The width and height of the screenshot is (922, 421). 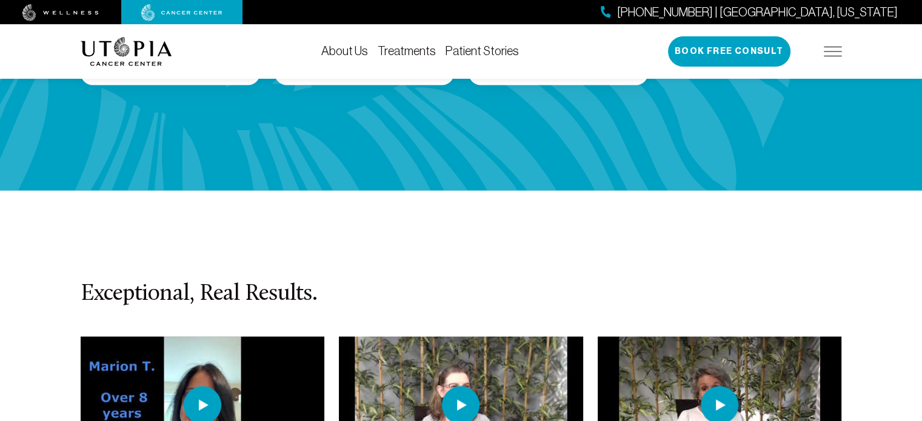 I want to click on img: cancer center, so click(x=182, y=13).